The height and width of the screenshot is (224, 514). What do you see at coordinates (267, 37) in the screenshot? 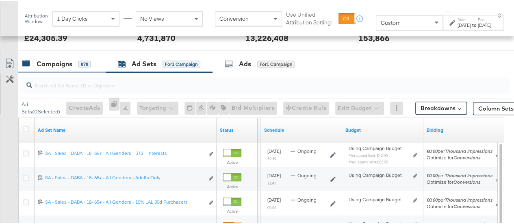
I see `div: 13,226,408` at bounding box center [267, 37].